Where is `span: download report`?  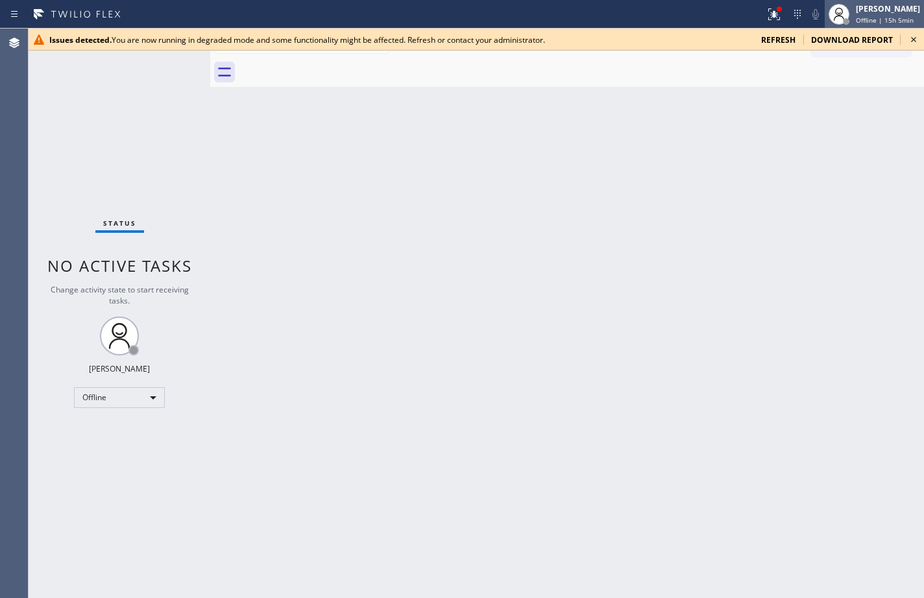 span: download report is located at coordinates (852, 40).